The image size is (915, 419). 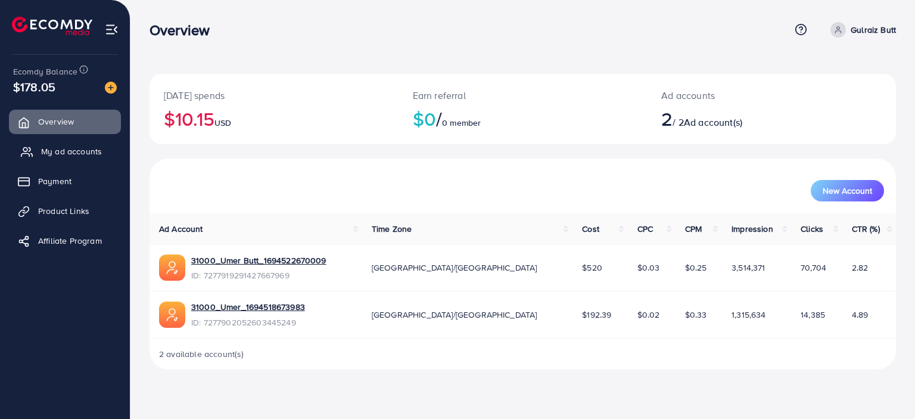 I want to click on span: CPM, so click(x=694, y=229).